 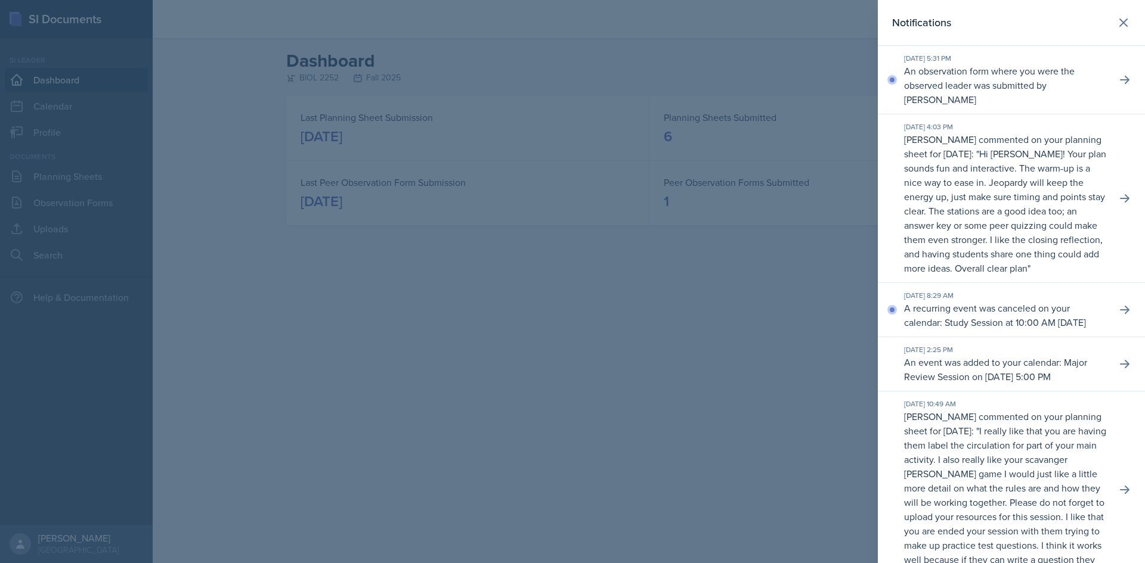 What do you see at coordinates (921, 23) in the screenshot?
I see `h2: Notifications` at bounding box center [921, 23].